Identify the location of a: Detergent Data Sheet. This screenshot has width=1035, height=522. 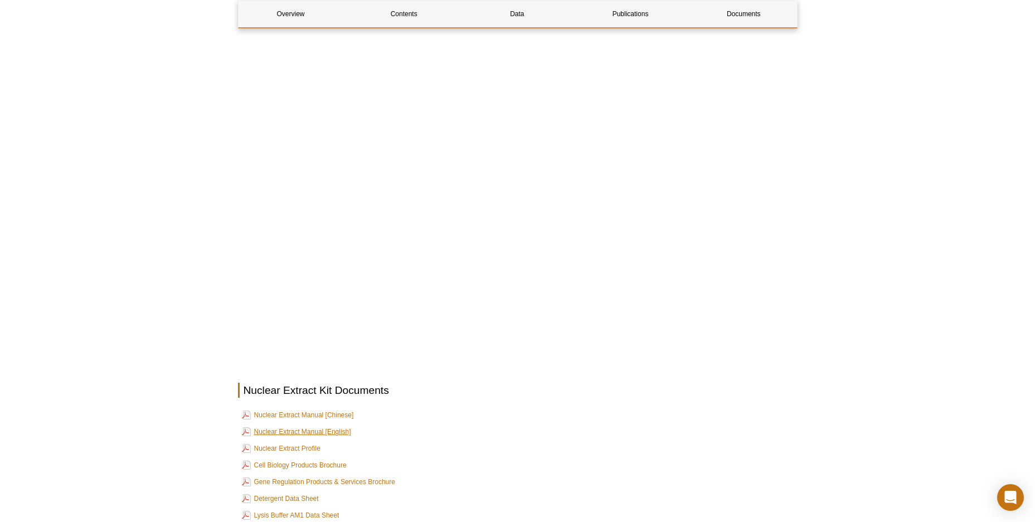
(280, 499).